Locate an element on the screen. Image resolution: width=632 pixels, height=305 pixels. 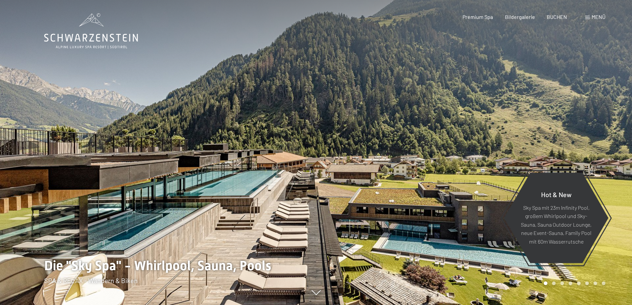
div: Carousel Page 1 (Current Slide) is located at coordinates (545, 283).